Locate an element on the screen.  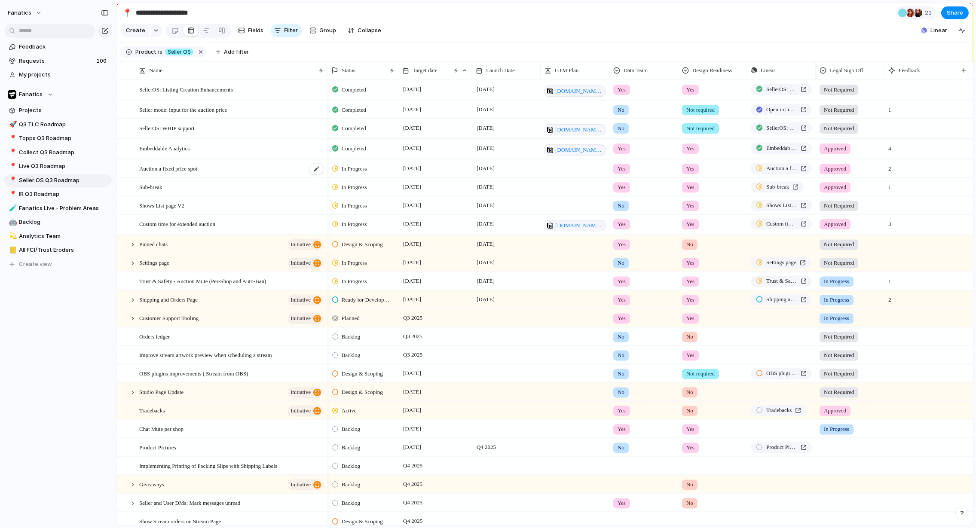
span: Planned is located at coordinates (351, 318).